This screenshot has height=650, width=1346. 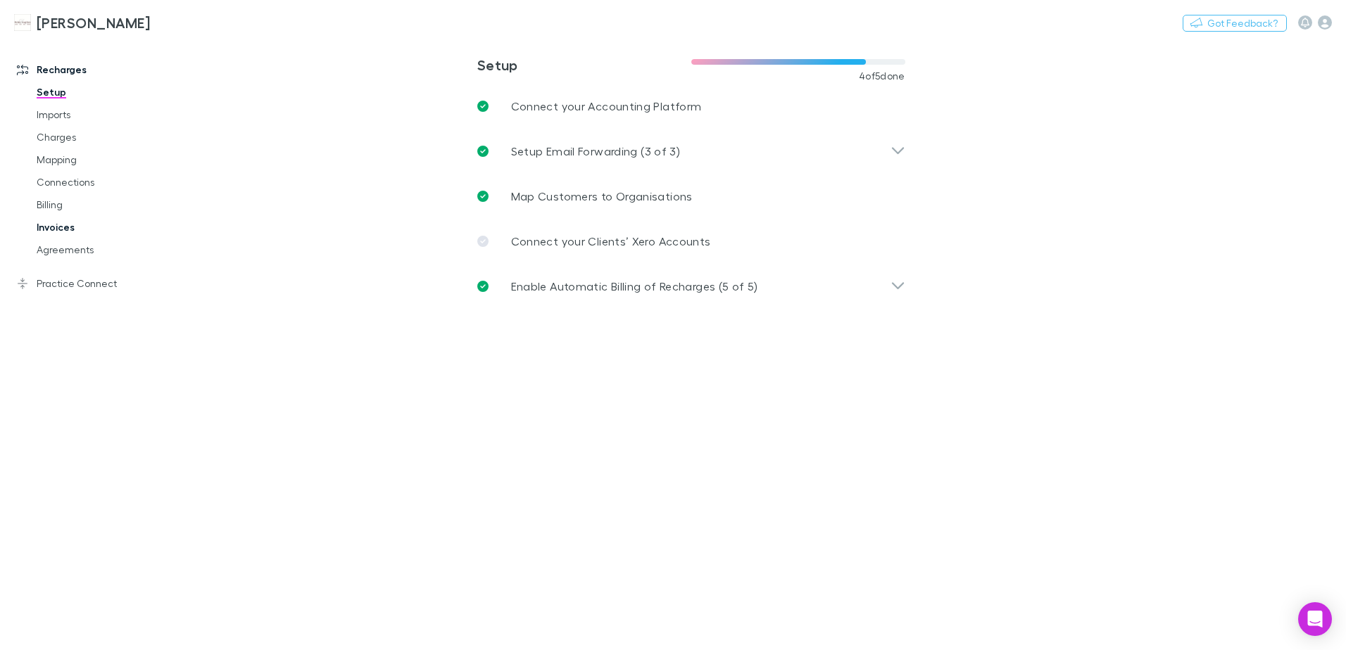 I want to click on h3: Setup, so click(x=584, y=65).